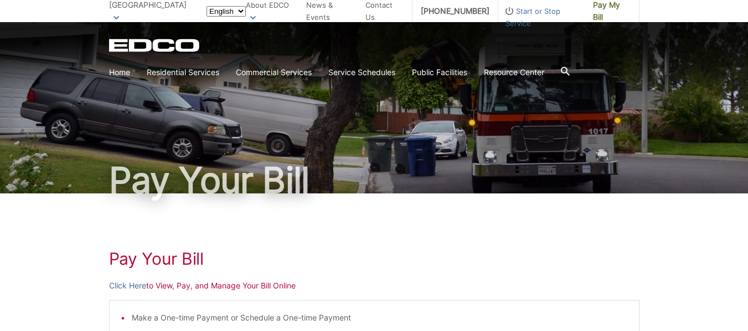  Describe the element at coordinates (155, 45) in the screenshot. I see `a: EDCD logo. Return to the homepage.` at that location.